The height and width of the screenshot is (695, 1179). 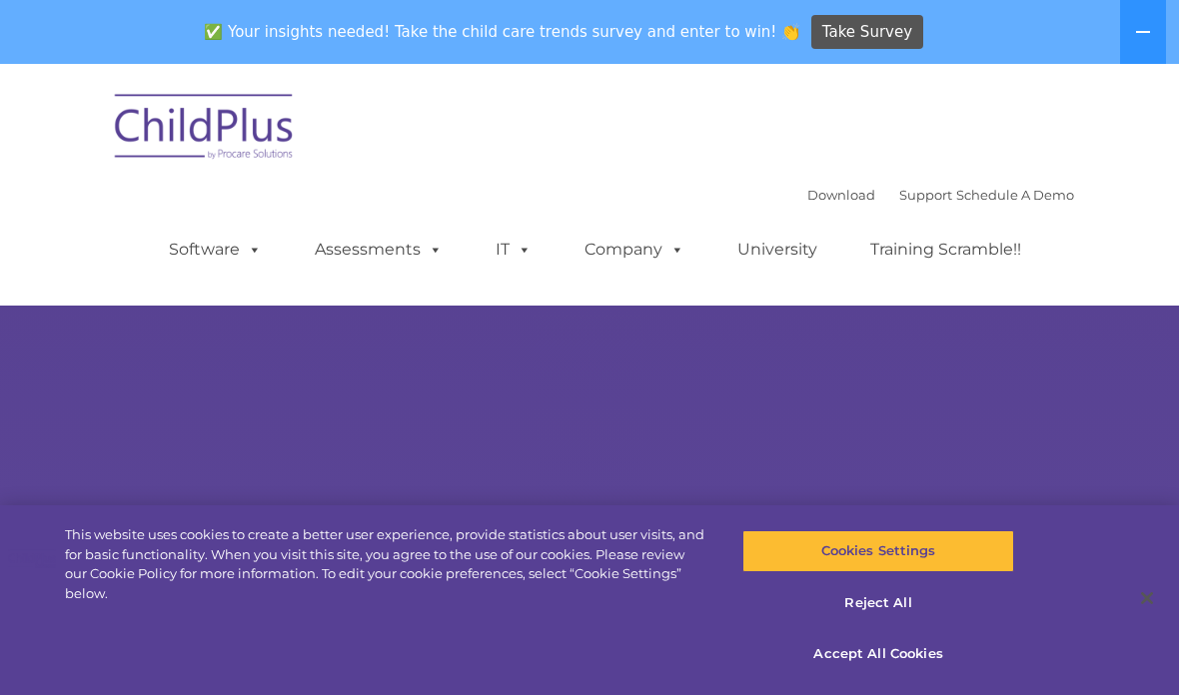 I want to click on a: Schedule A Demo, so click(x=1015, y=195).